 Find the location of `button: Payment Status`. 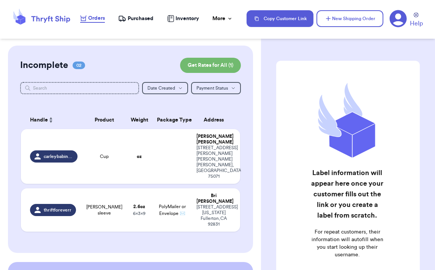

button: Payment Status is located at coordinates (216, 88).